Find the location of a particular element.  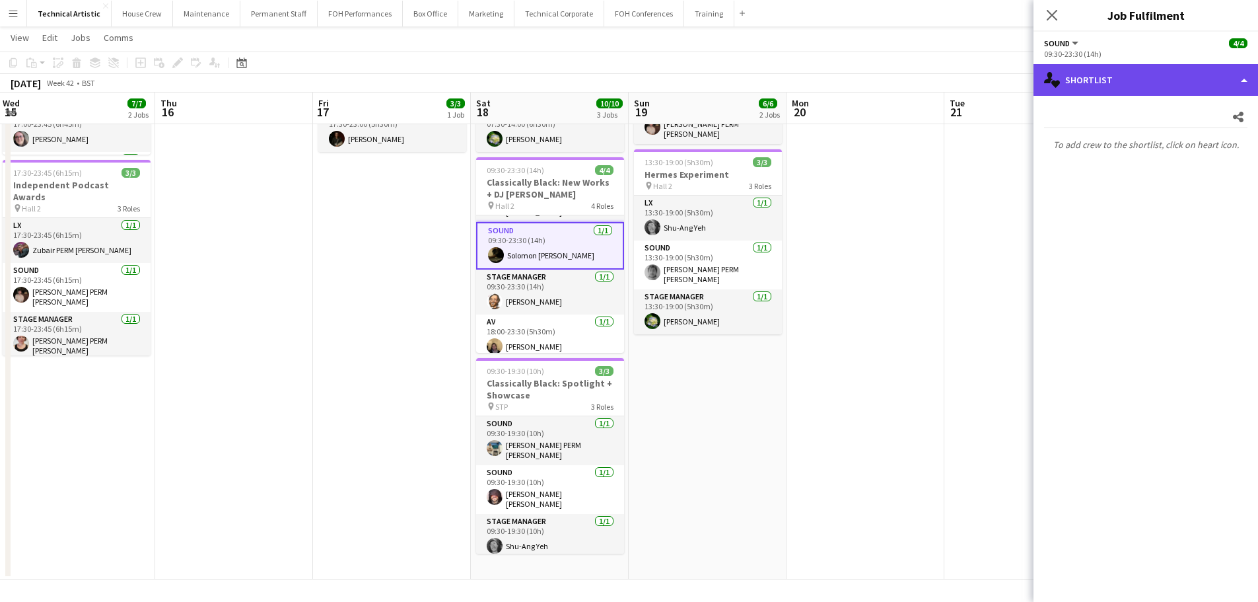

button: Marketing is located at coordinates (486, 13).